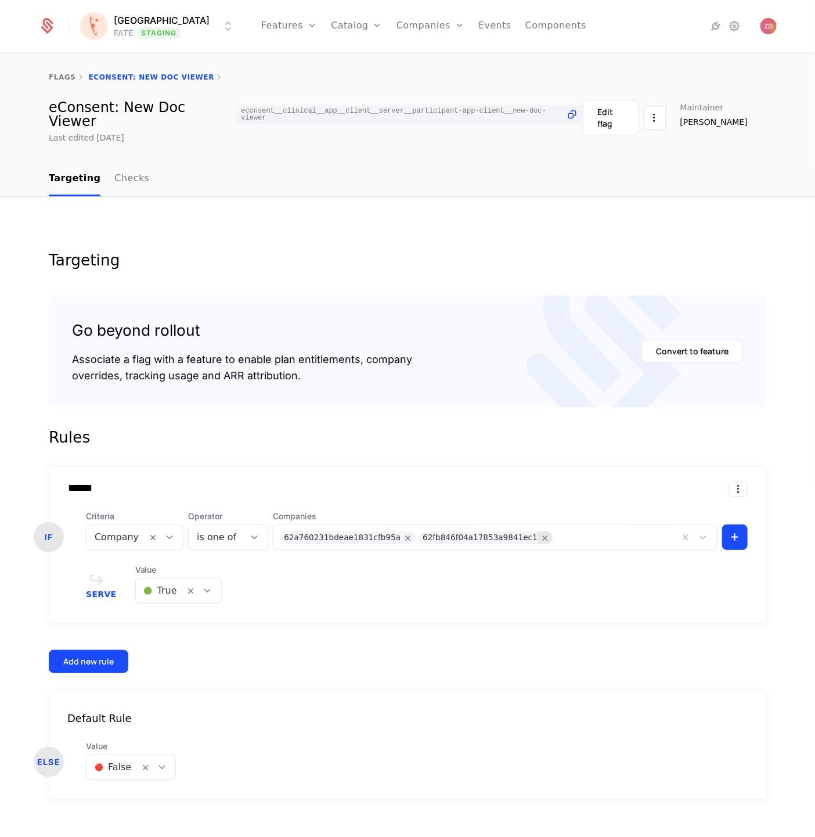  What do you see at coordinates (316, 114) in the screenshot?
I see `div: eConsent: New Doc Viewer` at bounding box center [316, 114].